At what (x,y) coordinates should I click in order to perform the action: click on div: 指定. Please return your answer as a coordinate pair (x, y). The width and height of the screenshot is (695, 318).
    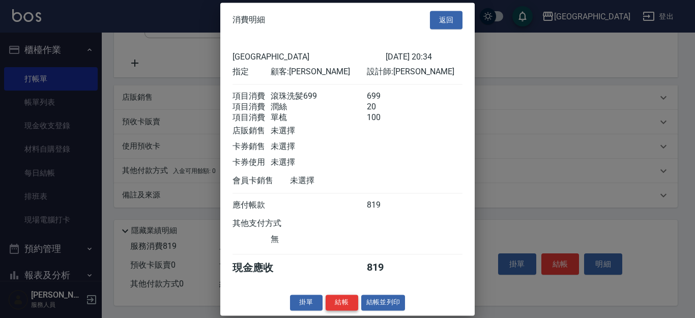
    Looking at the image, I should click on (251, 72).